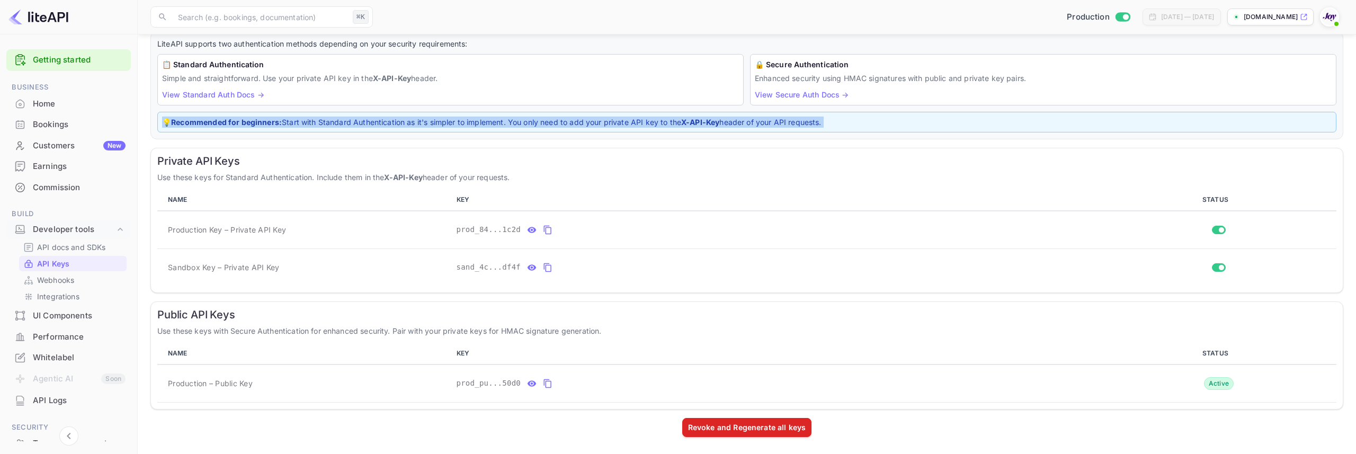 The height and width of the screenshot is (454, 1356). What do you see at coordinates (58, 296) in the screenshot?
I see `p: Integrations` at bounding box center [58, 296].